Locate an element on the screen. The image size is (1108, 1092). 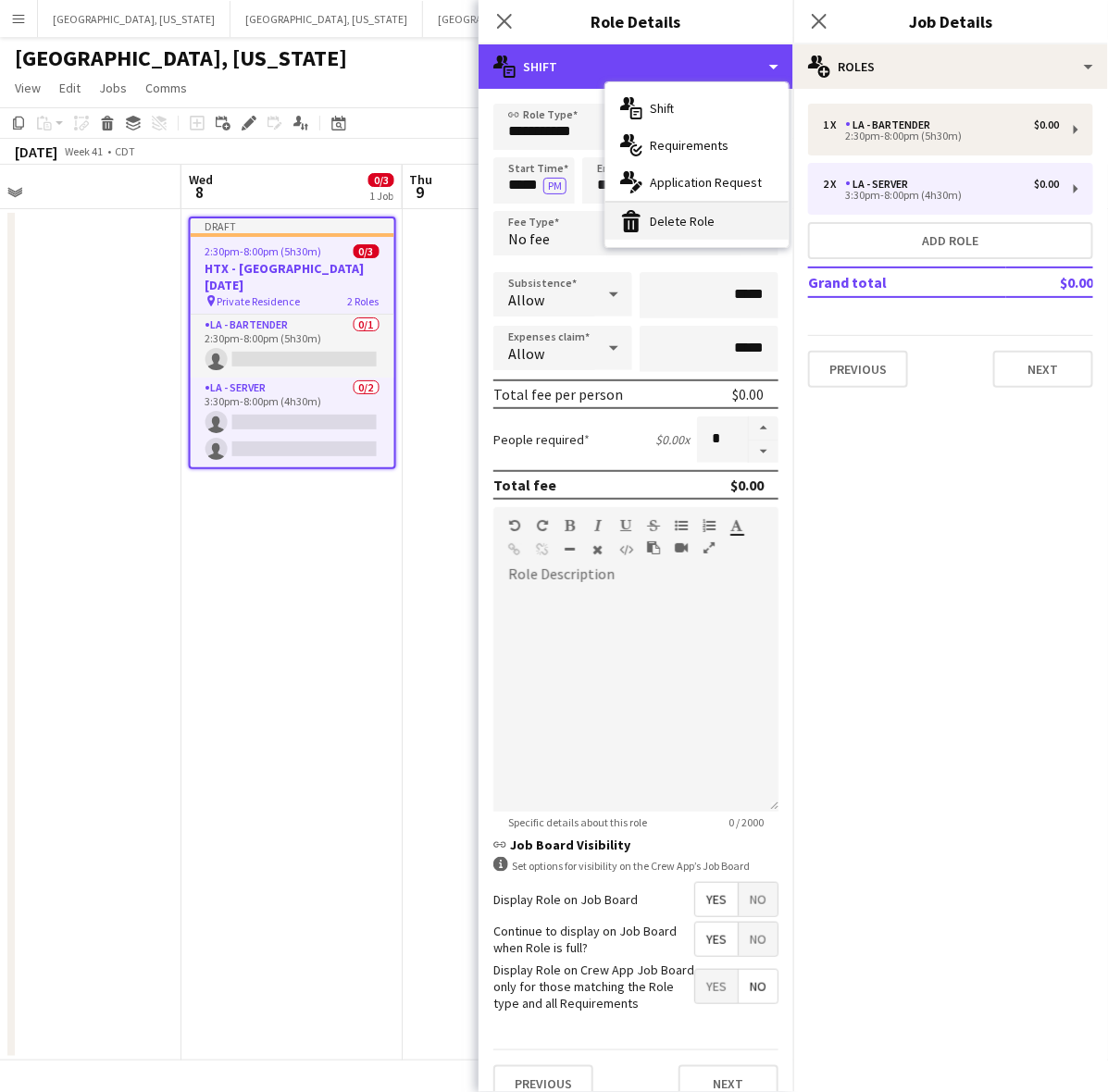
div: 1 Job is located at coordinates (381, 195).